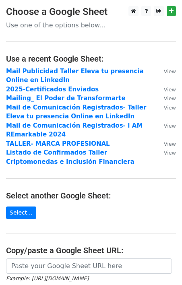 The image size is (182, 285). What do you see at coordinates (52, 89) in the screenshot?
I see `strong: 2025-Certificados Enviados` at bounding box center [52, 89].